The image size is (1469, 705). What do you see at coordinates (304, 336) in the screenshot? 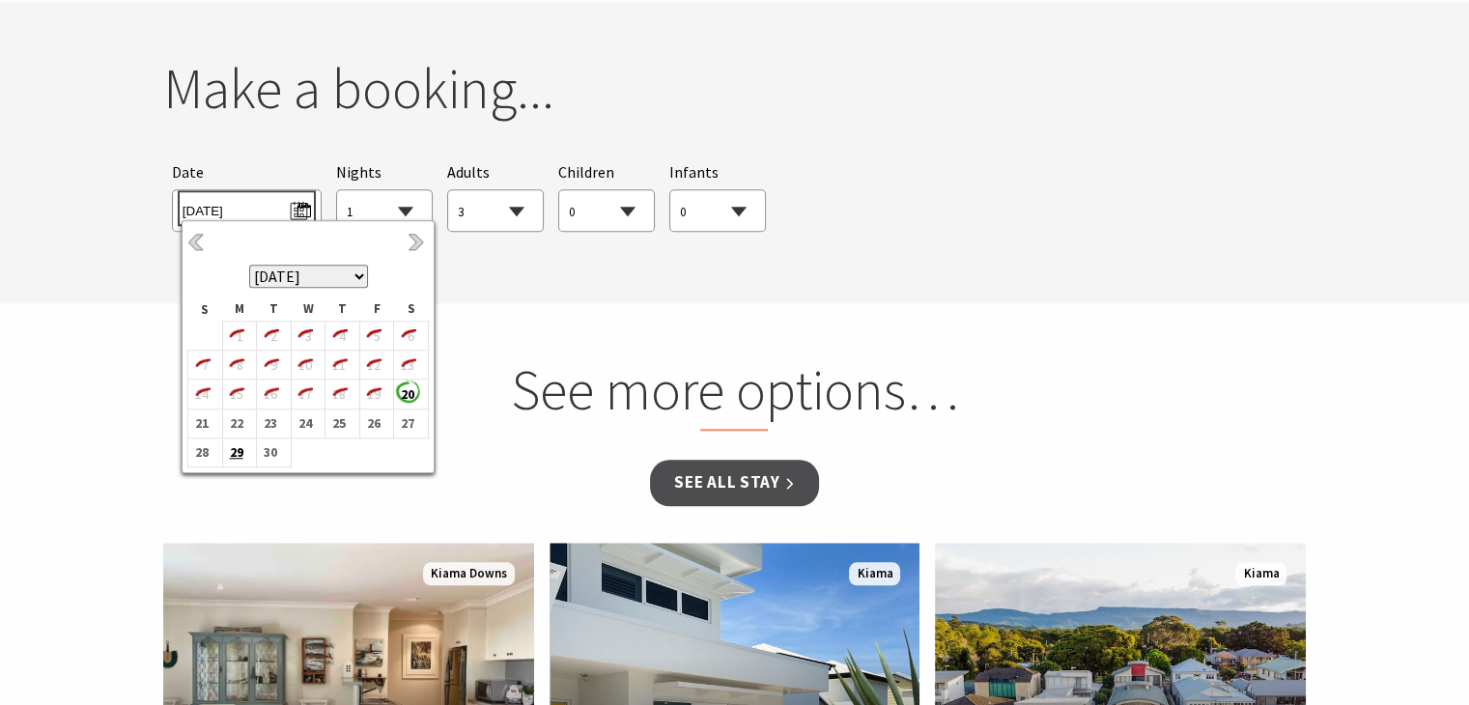
I see `i: 3` at bounding box center [304, 336].